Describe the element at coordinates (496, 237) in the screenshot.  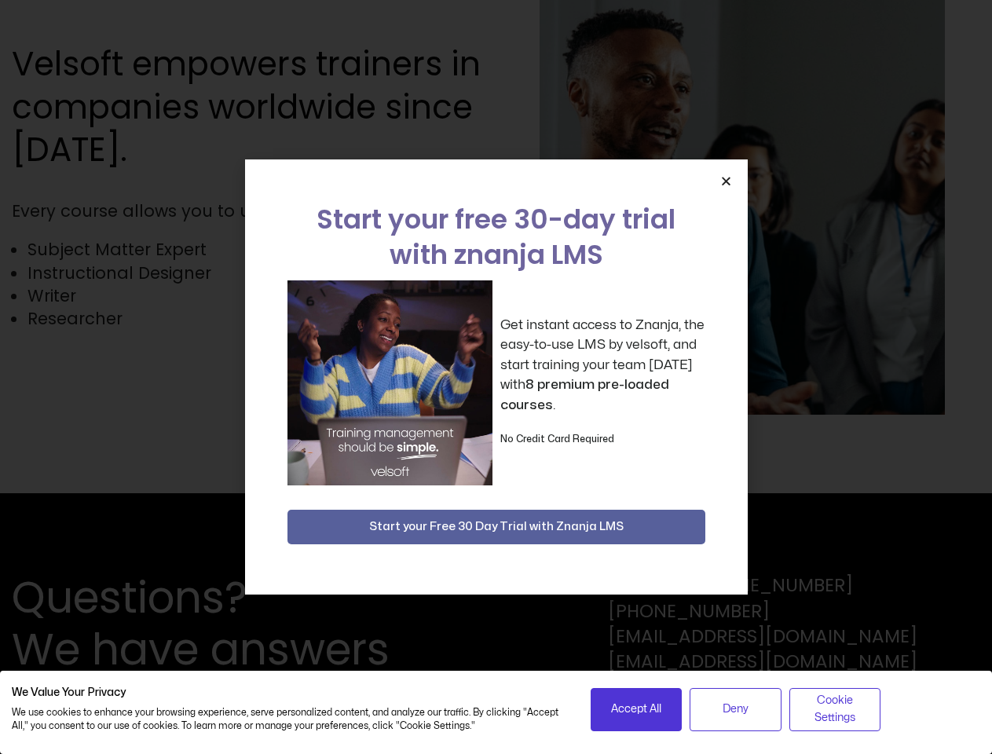
I see `h2: Start your free 30-day trial with znanja LMS` at that location.